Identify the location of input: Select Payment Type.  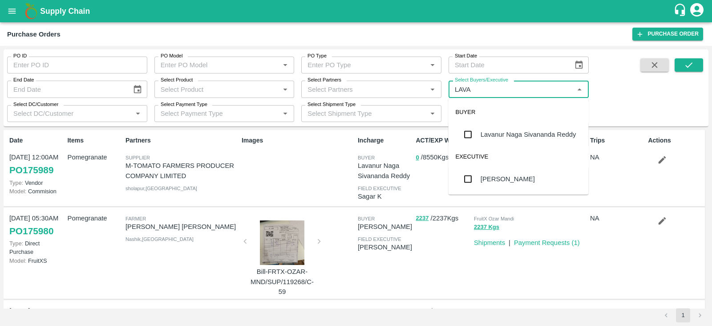
(211, 113).